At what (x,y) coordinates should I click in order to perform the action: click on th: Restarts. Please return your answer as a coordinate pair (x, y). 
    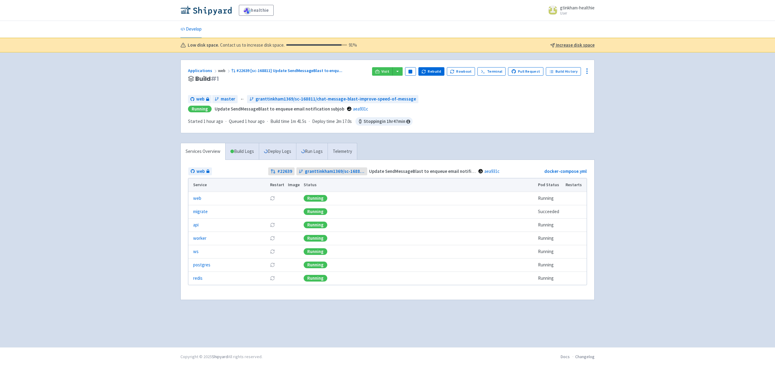
    Looking at the image, I should click on (575, 185).